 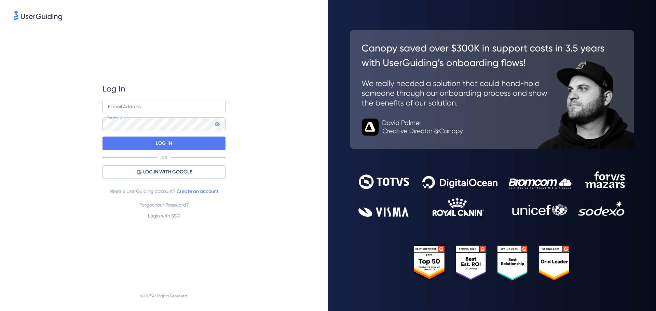 I want to click on img: 8faab4ba6bc7696a72372aa768b0286c.svg, so click(x=38, y=16).